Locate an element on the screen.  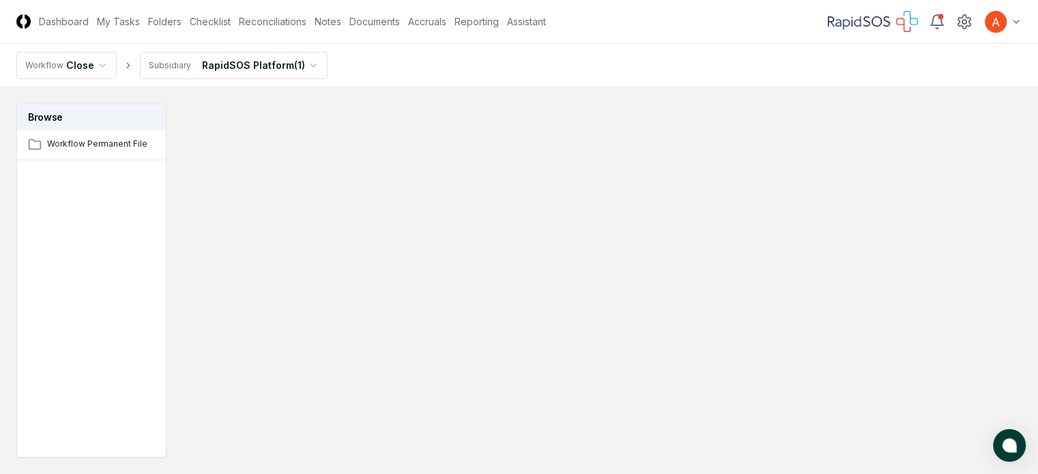
img: Logo is located at coordinates (23, 21).